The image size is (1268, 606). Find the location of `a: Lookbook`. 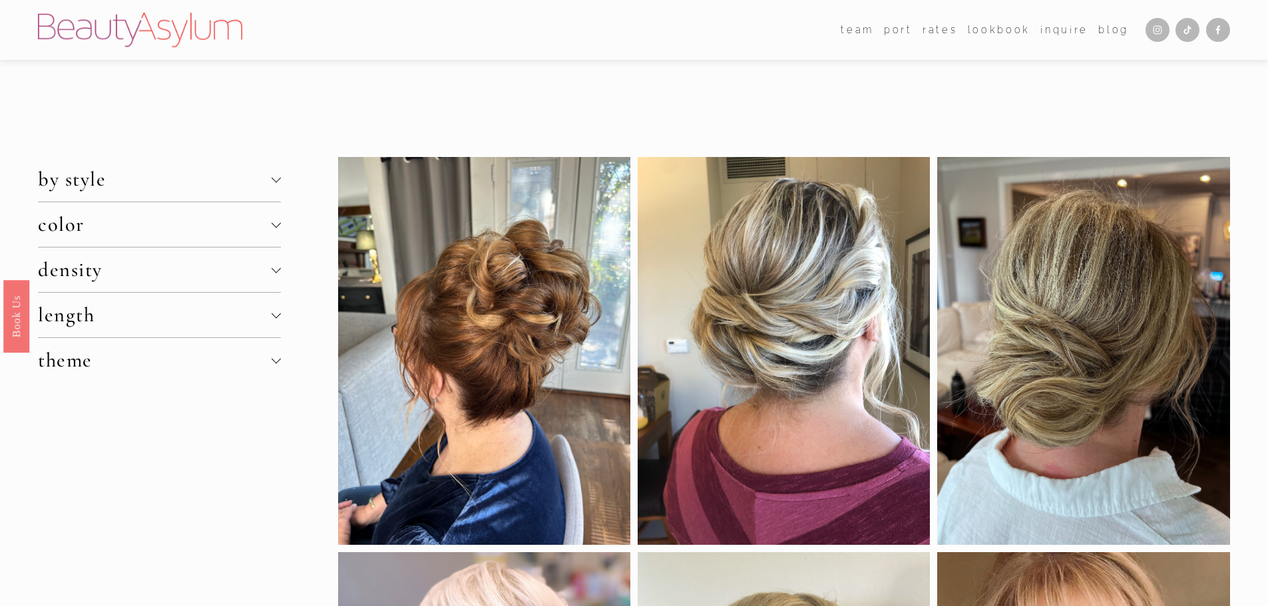

a: Lookbook is located at coordinates (999, 29).